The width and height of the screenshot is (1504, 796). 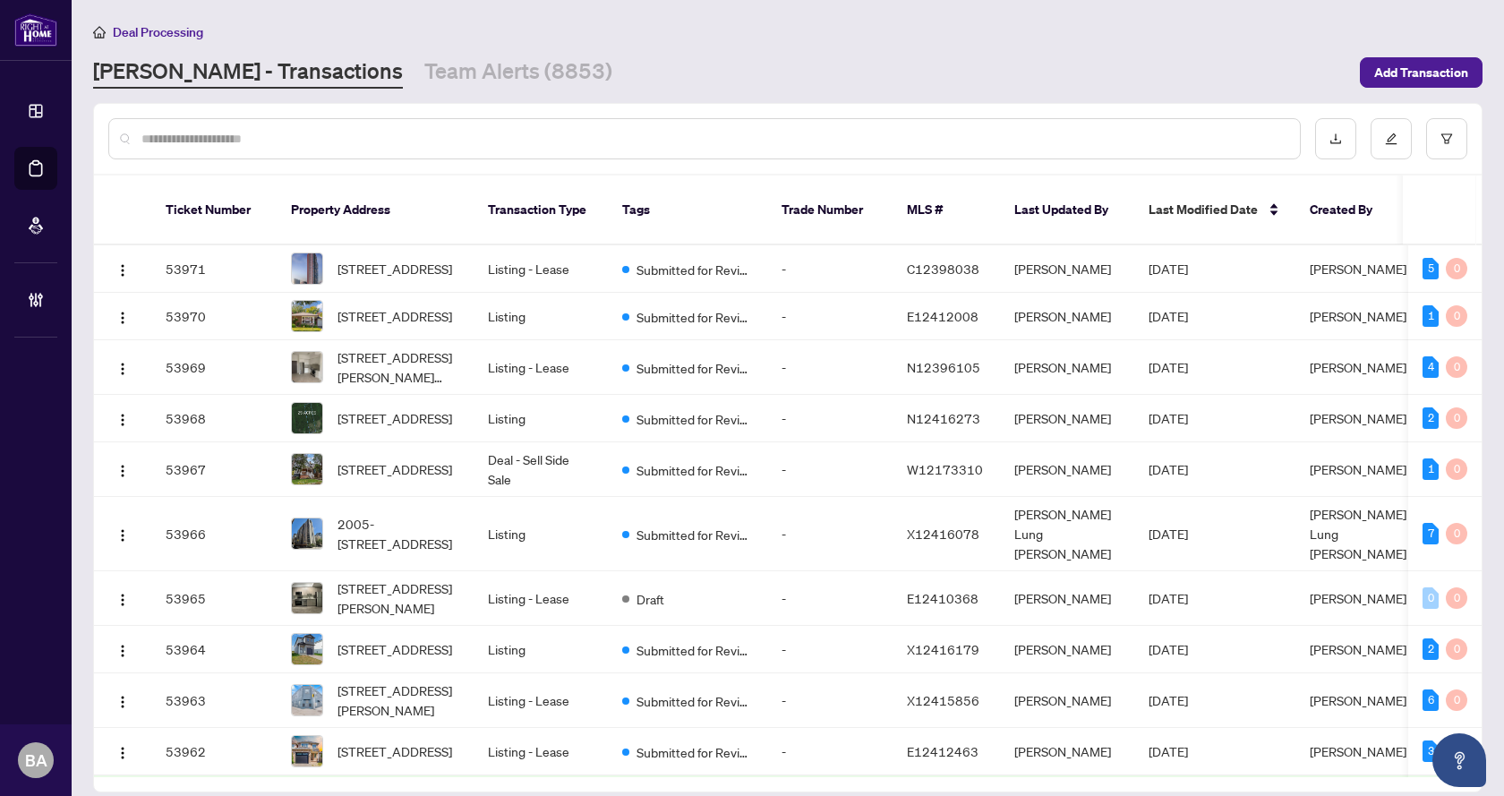 I want to click on th: MLS #, so click(x=946, y=210).